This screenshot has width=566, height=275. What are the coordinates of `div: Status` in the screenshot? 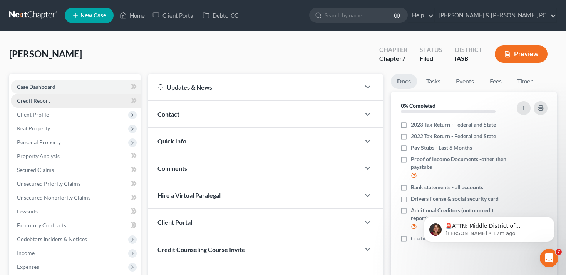 It's located at (431, 50).